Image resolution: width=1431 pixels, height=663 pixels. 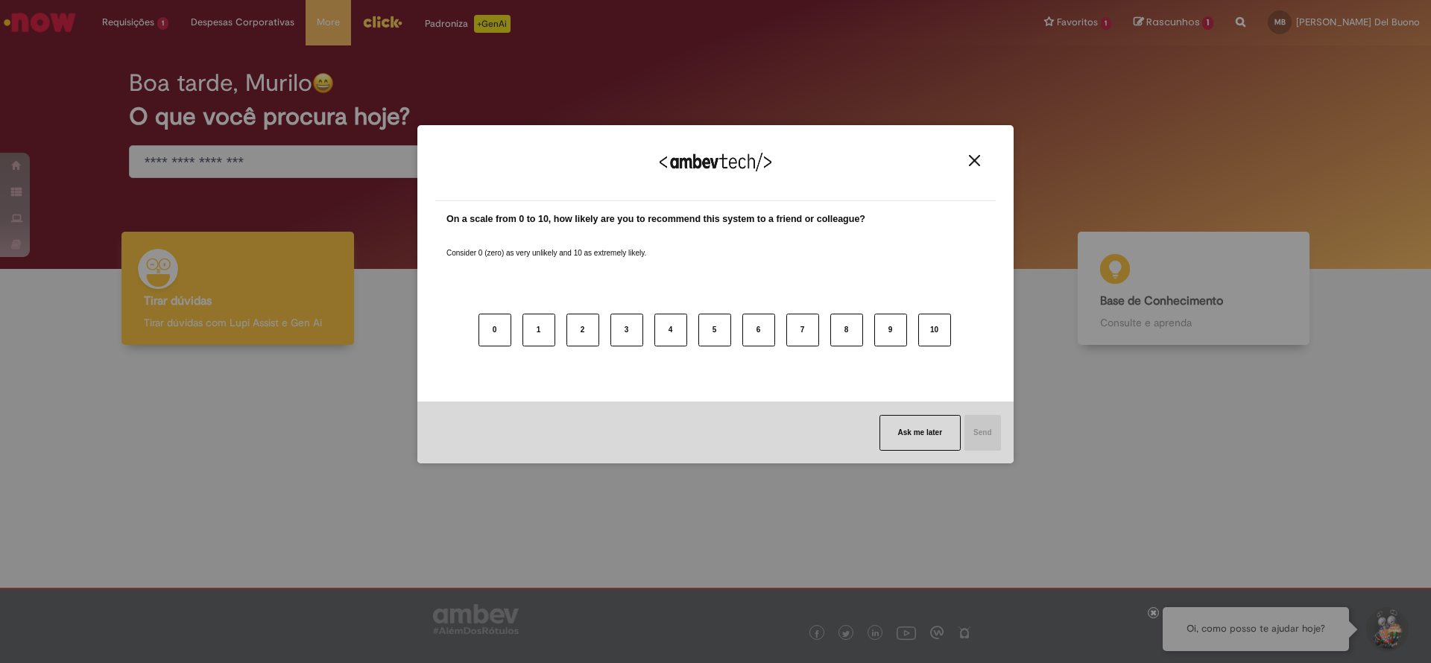 I want to click on button: Ask me later, so click(x=920, y=433).